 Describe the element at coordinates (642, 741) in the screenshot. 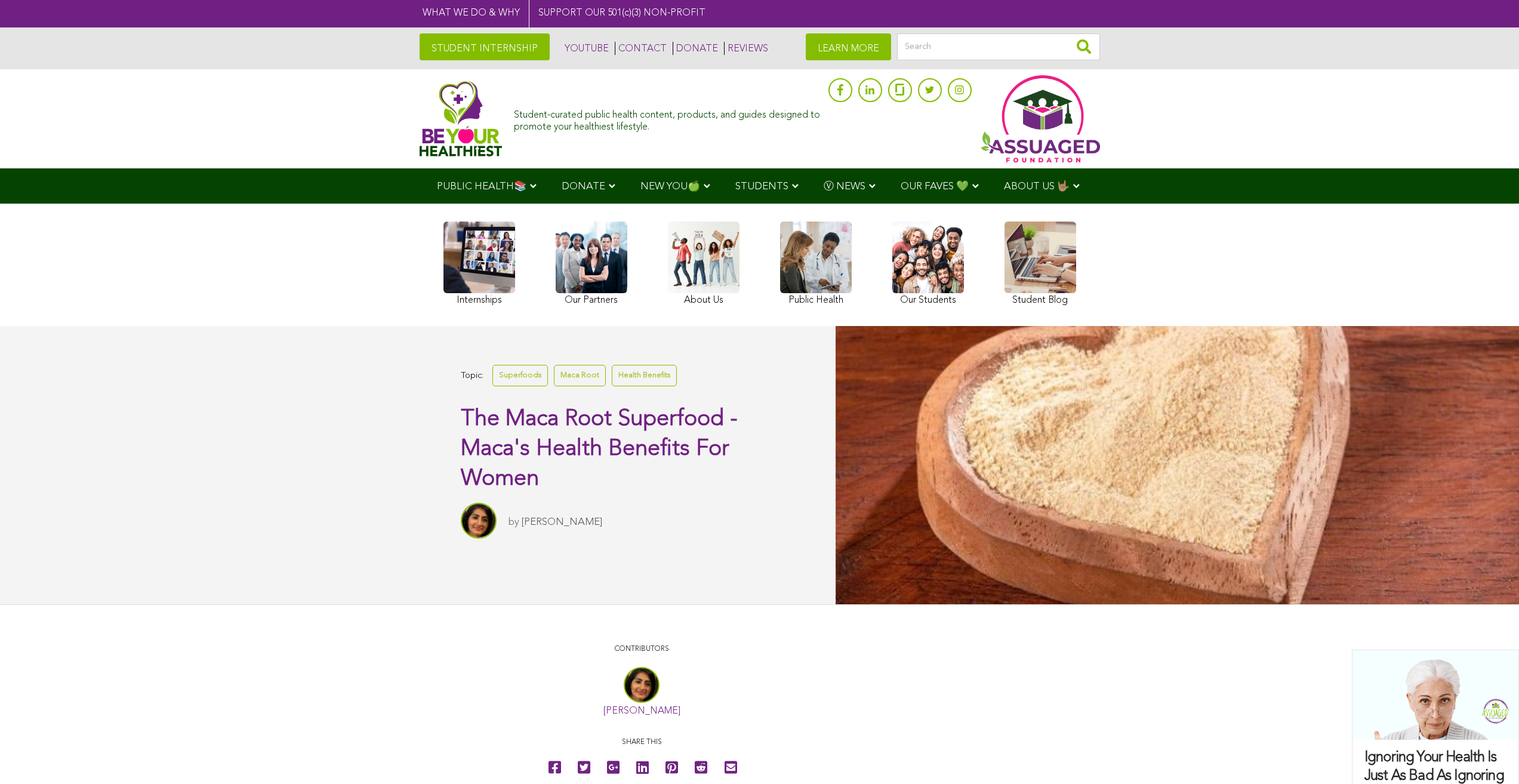

I see `p: Share this` at that location.